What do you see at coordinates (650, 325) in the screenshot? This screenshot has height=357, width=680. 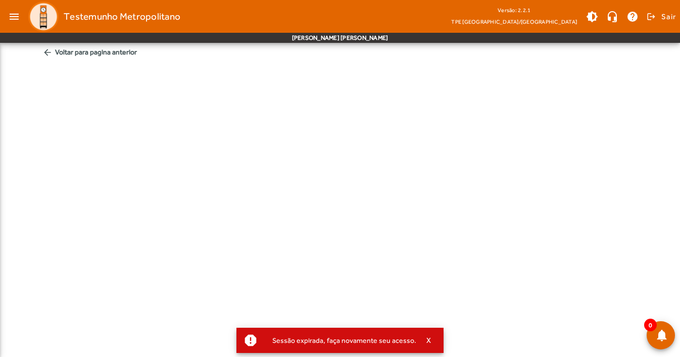 I see `span: 0` at bounding box center [650, 325].